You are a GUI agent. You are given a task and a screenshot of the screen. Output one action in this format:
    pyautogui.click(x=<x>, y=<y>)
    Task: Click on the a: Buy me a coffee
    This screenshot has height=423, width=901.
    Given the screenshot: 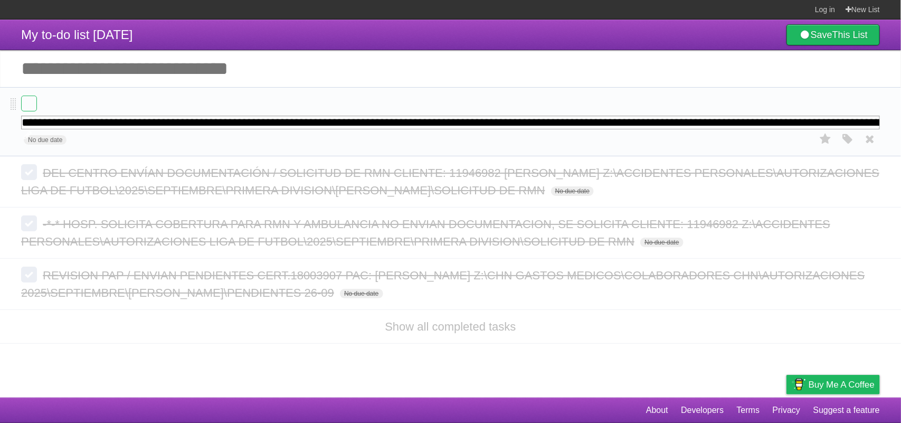 What is the action you would take?
    pyautogui.click(x=833, y=384)
    